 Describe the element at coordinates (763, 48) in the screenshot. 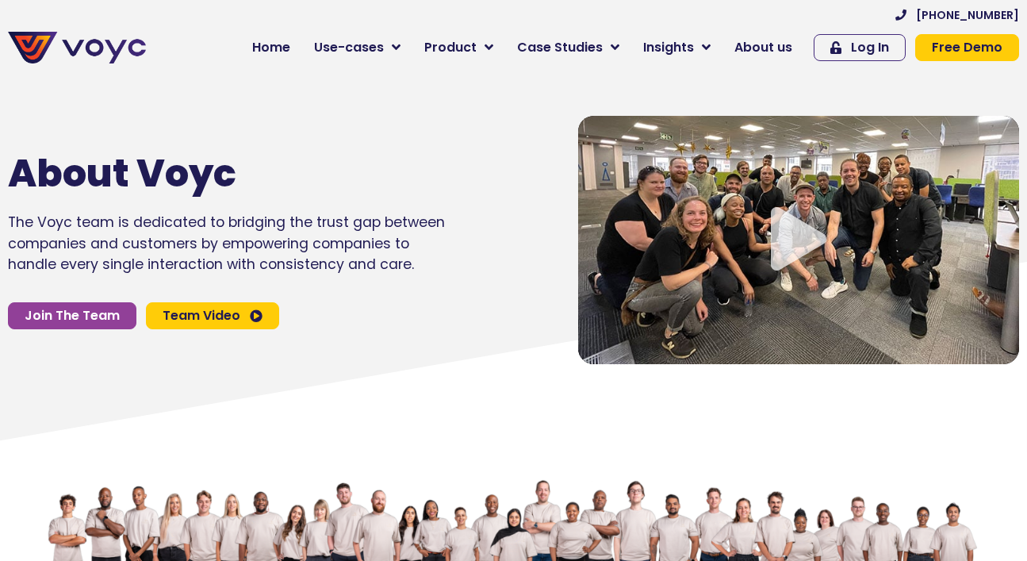

I see `span: About us` at that location.